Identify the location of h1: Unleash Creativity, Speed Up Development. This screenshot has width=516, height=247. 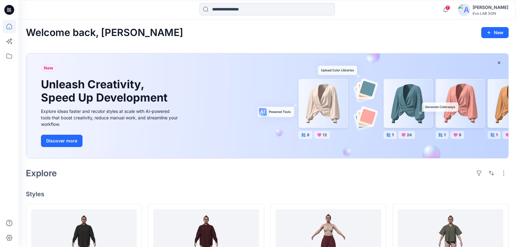
(106, 91).